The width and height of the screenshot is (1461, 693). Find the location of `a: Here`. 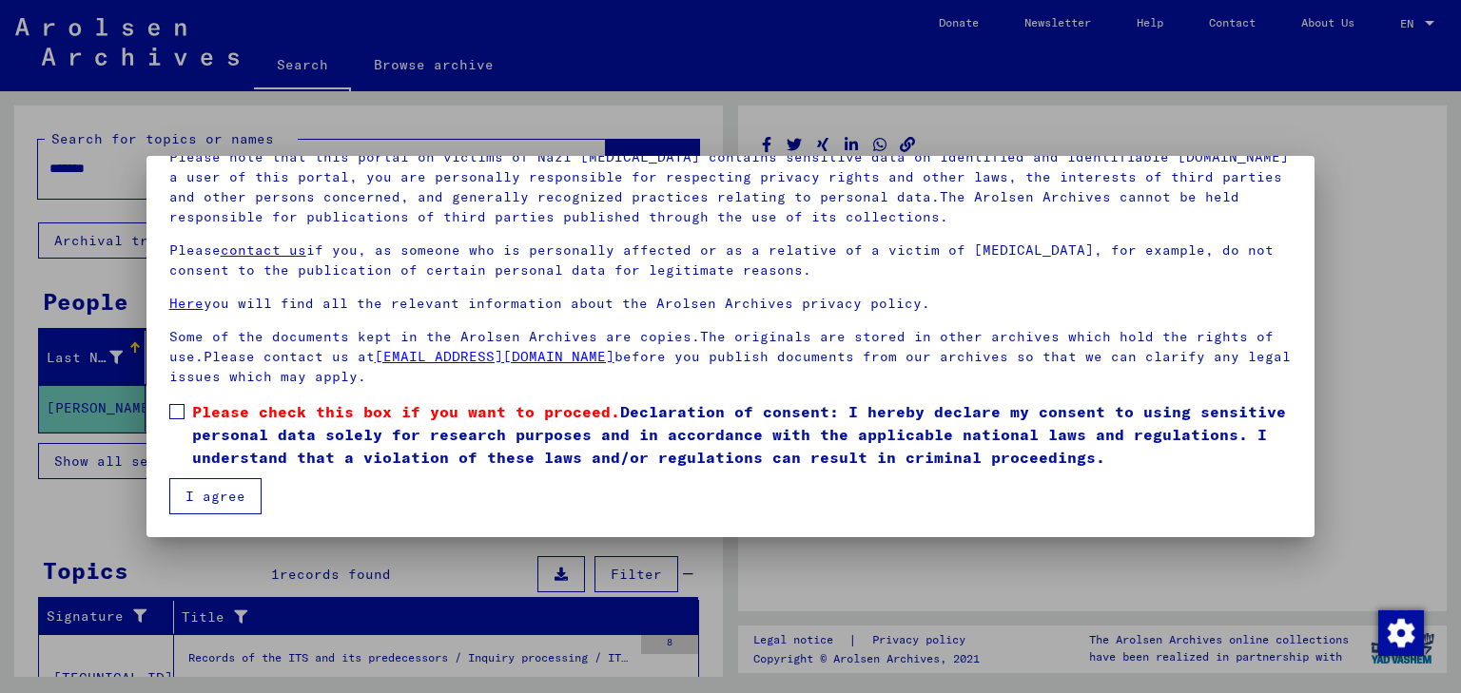

a: Here is located at coordinates (186, 303).